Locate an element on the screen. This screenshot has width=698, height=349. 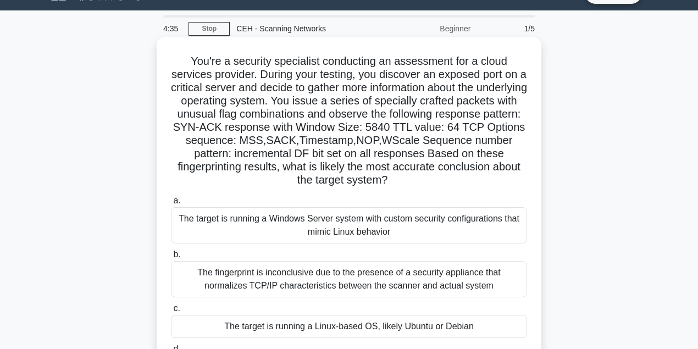
span: c. is located at coordinates (176, 308).